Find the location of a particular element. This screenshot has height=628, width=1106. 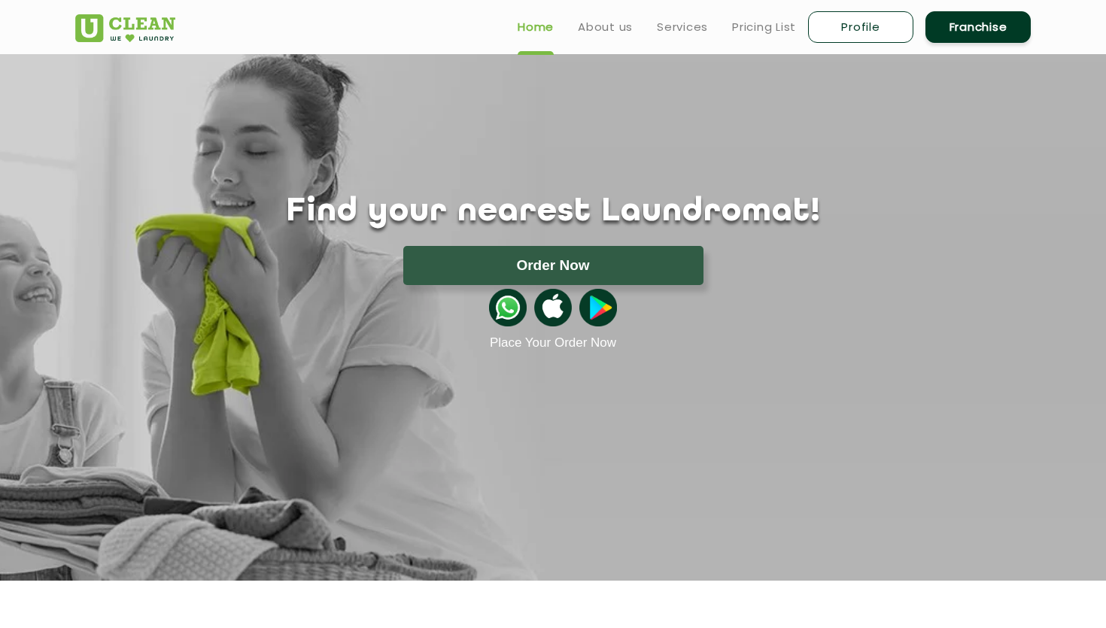

img: playstoreicon.png is located at coordinates (598, 308).